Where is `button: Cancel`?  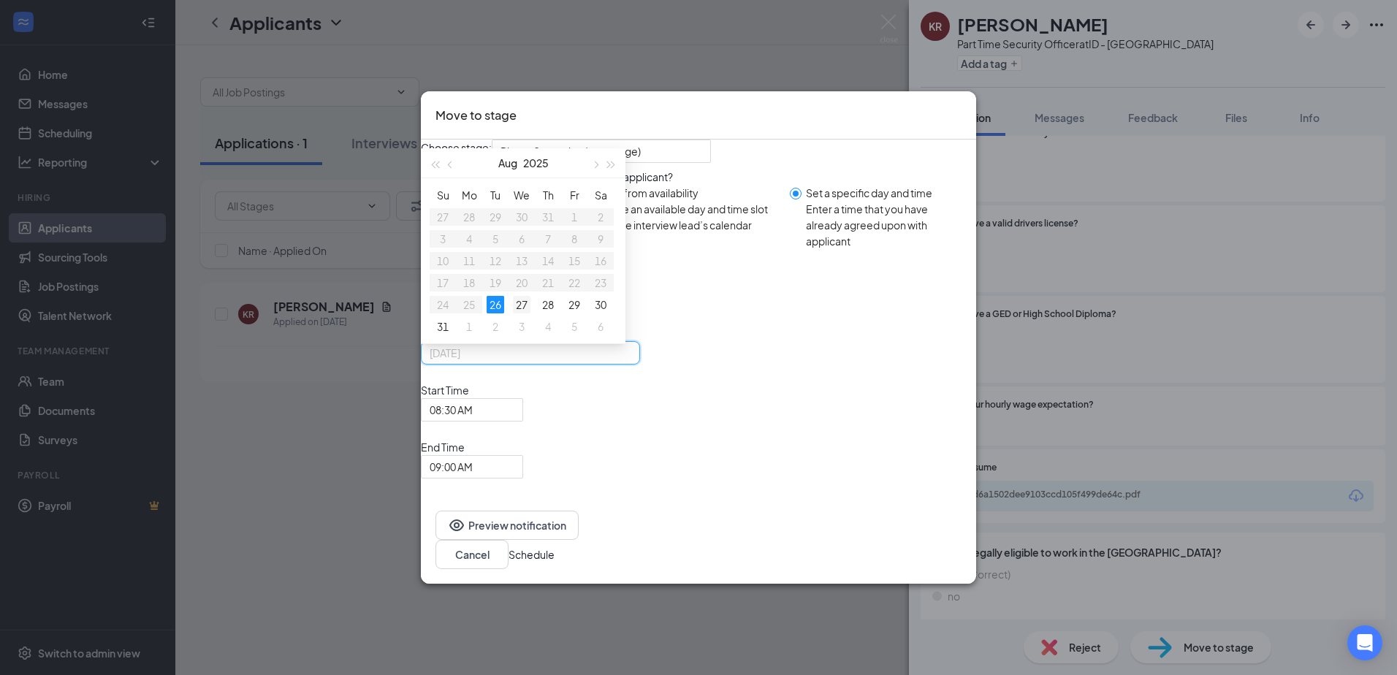
button: Cancel is located at coordinates (472, 554).